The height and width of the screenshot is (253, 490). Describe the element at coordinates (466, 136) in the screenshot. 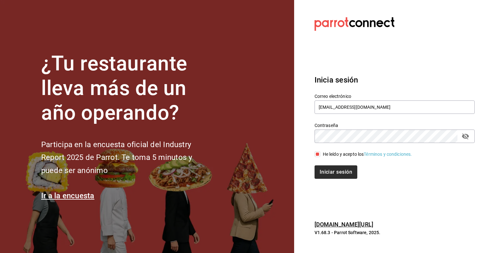

I see `button: passwordField` at that location.